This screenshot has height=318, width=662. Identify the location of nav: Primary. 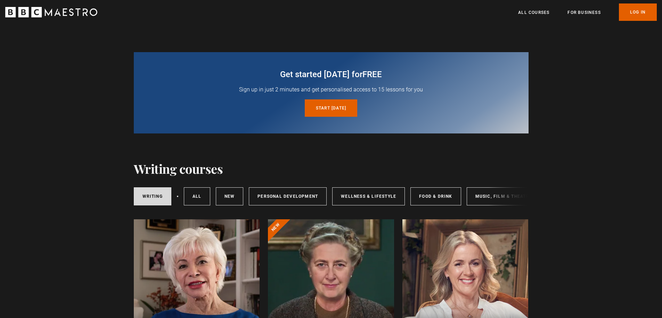
(588, 12).